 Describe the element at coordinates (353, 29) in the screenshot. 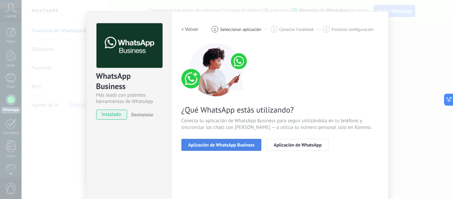

I see `span: Finalizar configuración` at that location.